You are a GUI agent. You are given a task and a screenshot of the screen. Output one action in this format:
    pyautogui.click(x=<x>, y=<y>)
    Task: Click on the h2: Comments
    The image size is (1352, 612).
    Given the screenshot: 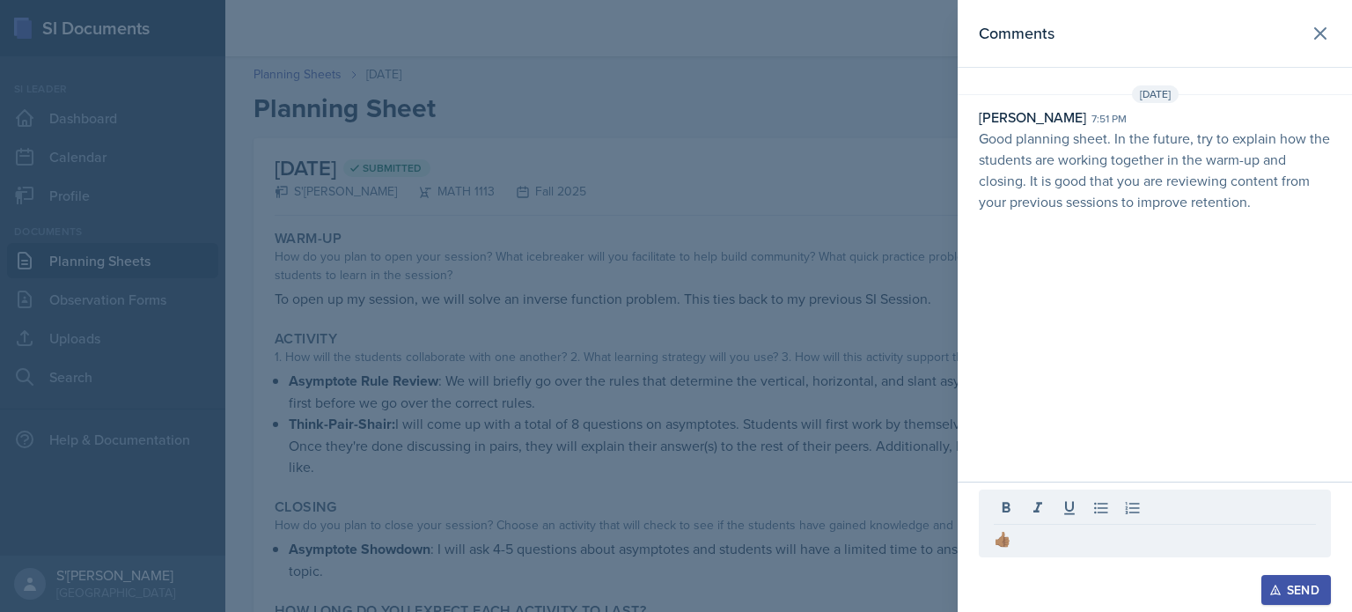 What is the action you would take?
    pyautogui.click(x=1016, y=33)
    